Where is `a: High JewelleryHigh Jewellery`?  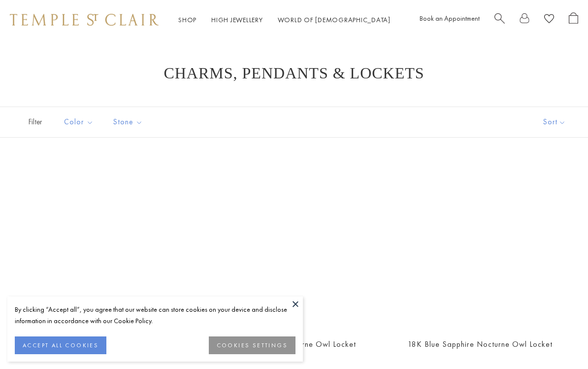 a: High JewelleryHigh Jewellery is located at coordinates (237, 20).